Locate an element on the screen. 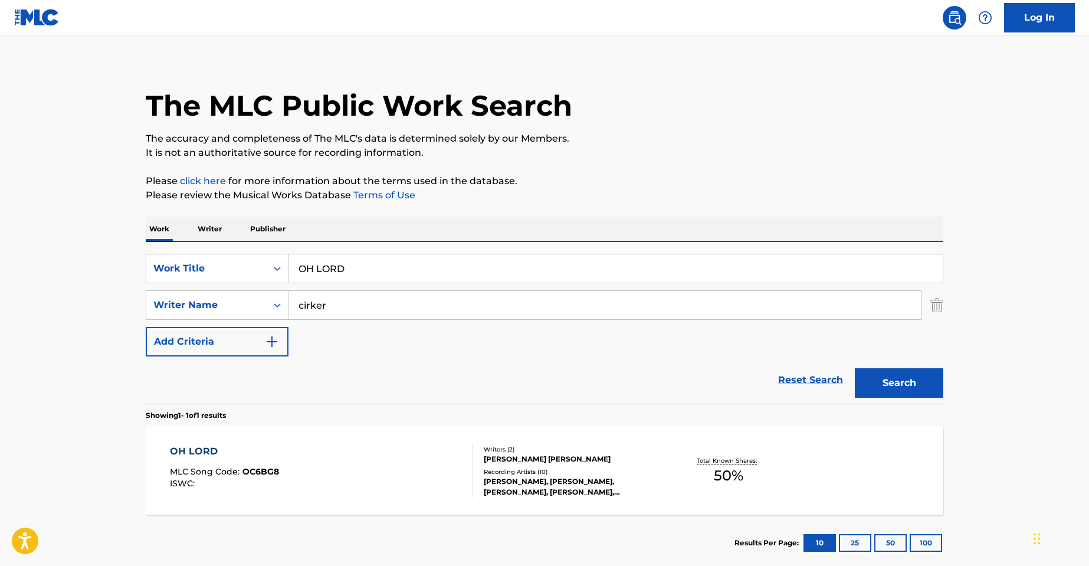 The width and height of the screenshot is (1089, 566). p: Results Per Page: is located at coordinates (768, 543).